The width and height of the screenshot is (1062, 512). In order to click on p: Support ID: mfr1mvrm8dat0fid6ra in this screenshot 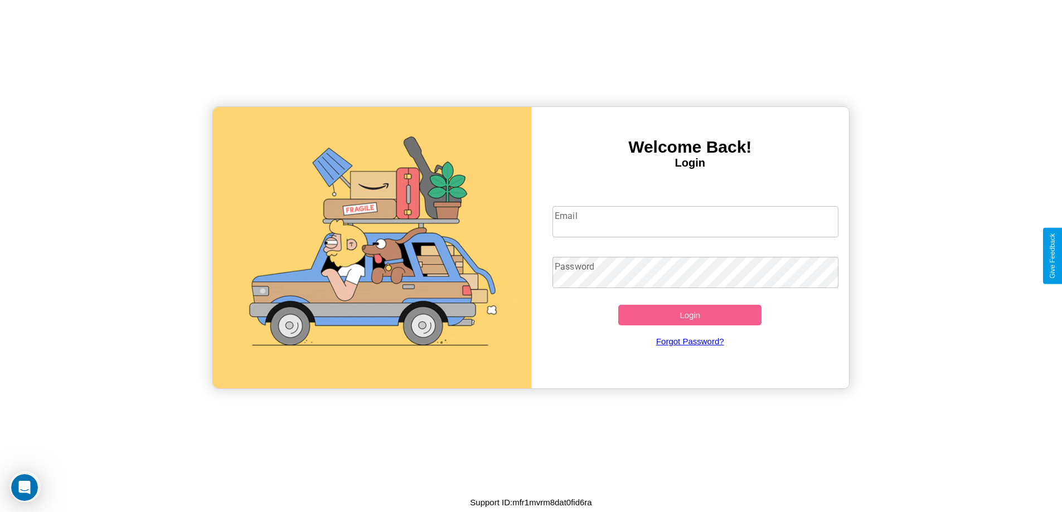, I will do `click(531, 502)`.